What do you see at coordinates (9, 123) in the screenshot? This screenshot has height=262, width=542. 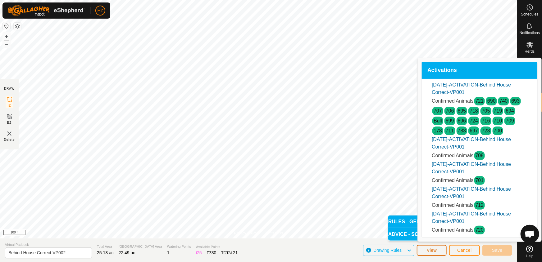 I see `span: EZ` at bounding box center [9, 123].